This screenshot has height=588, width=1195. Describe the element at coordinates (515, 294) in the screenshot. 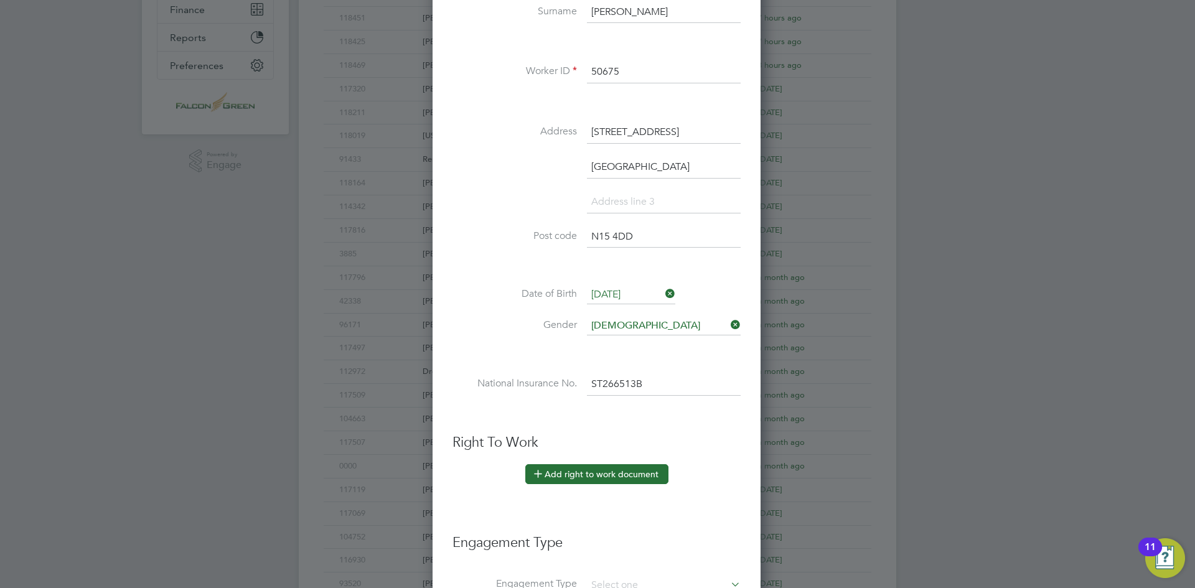

I see `label: Date of Birth` at that location.